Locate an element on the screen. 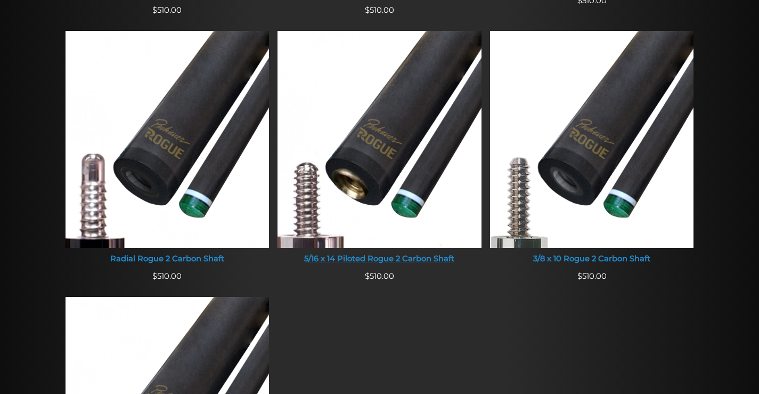 This screenshot has width=759, height=394. a: Radial Rogue 2 Carbon Shaft Radial Rogue 2 Carbon Shaft is located at coordinates (167, 150).